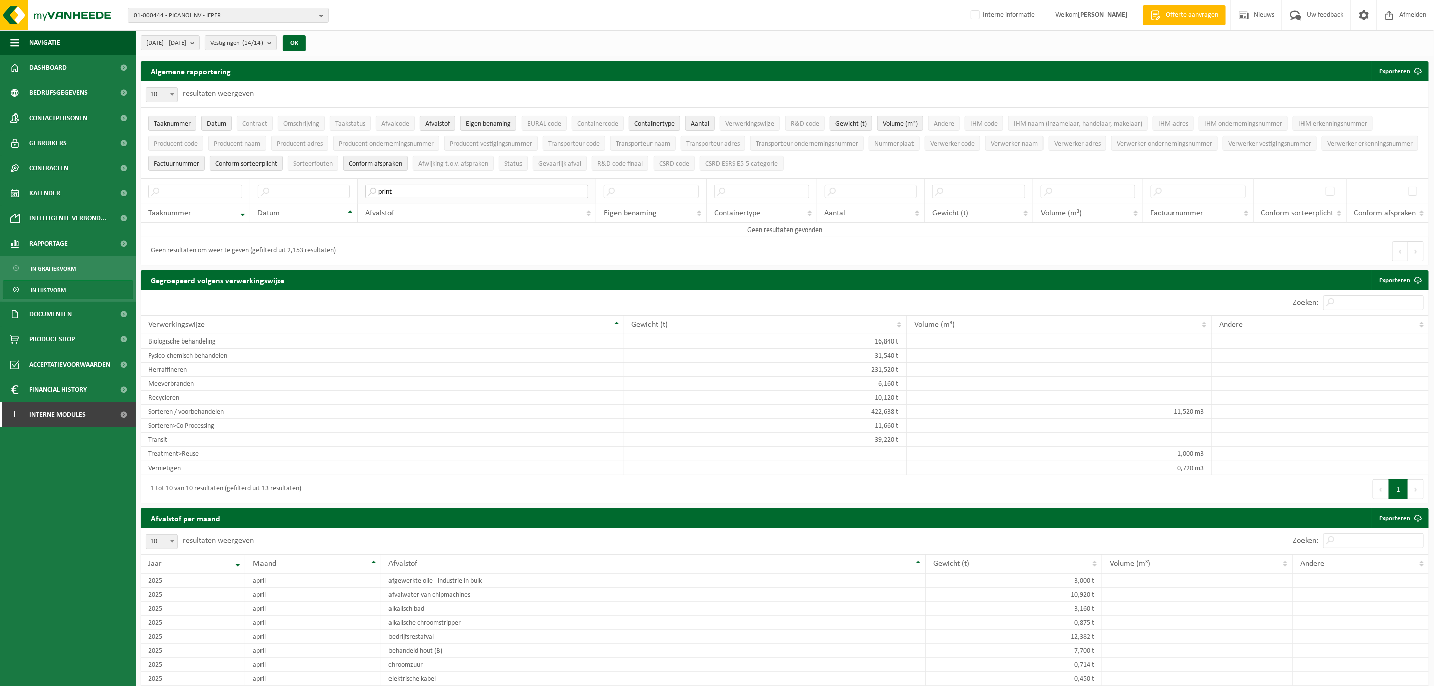 This screenshot has width=1434, height=686. Describe the element at coordinates (191, 71) in the screenshot. I see `h2: Algemene rapportering` at that location.